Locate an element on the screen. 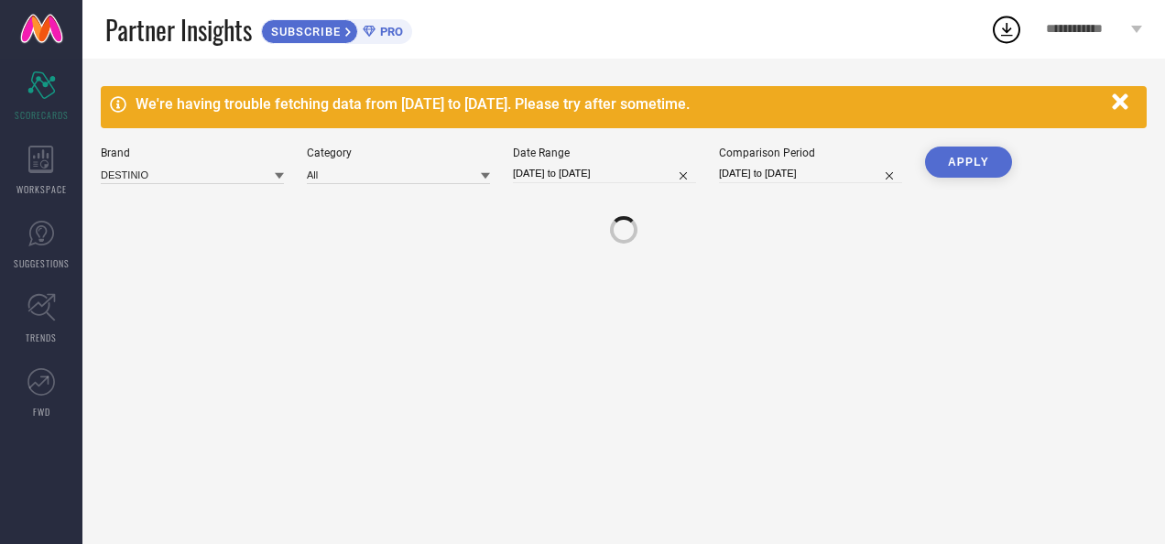 This screenshot has height=544, width=1165. div: Category is located at coordinates (399, 153).